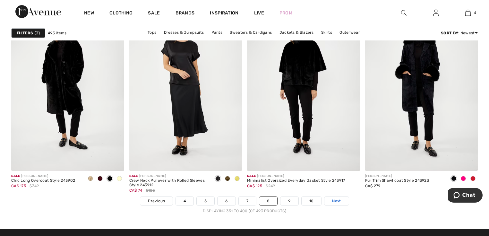 The image size is (489, 236). I want to click on div: Wasabi, so click(237, 179).